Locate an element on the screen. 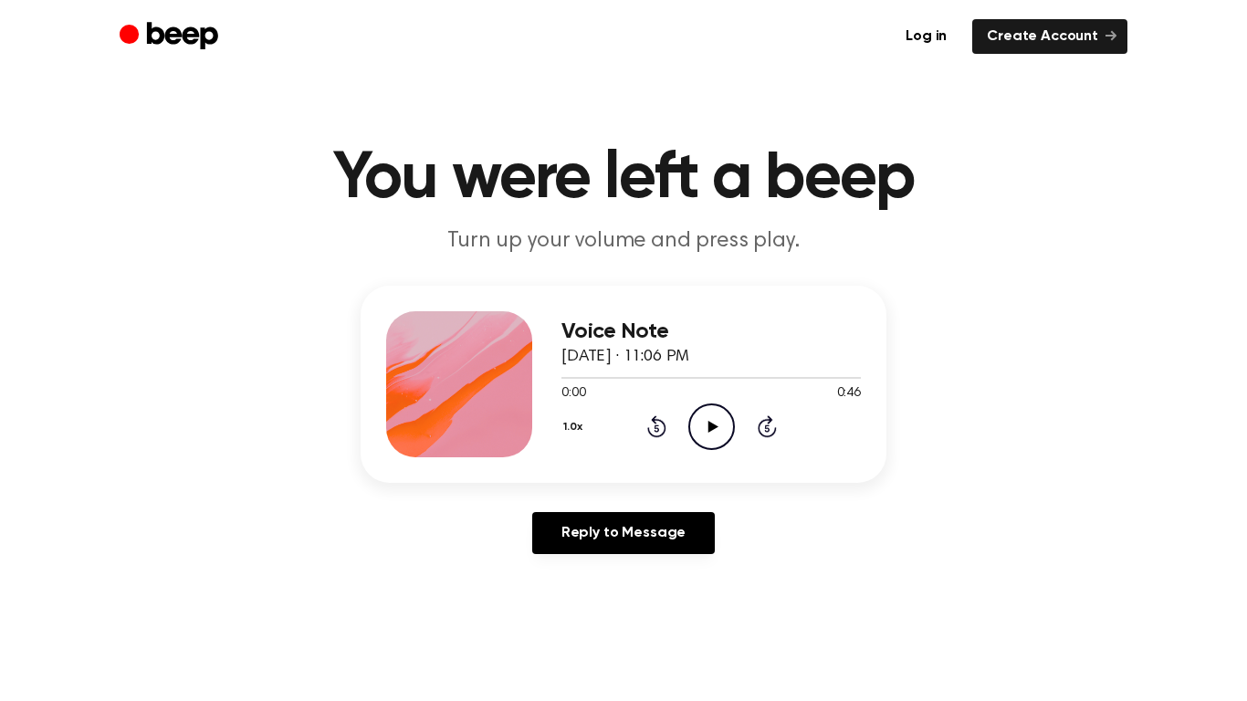 The height and width of the screenshot is (701, 1247). p: Turn up your volume and press play. is located at coordinates (623, 241).